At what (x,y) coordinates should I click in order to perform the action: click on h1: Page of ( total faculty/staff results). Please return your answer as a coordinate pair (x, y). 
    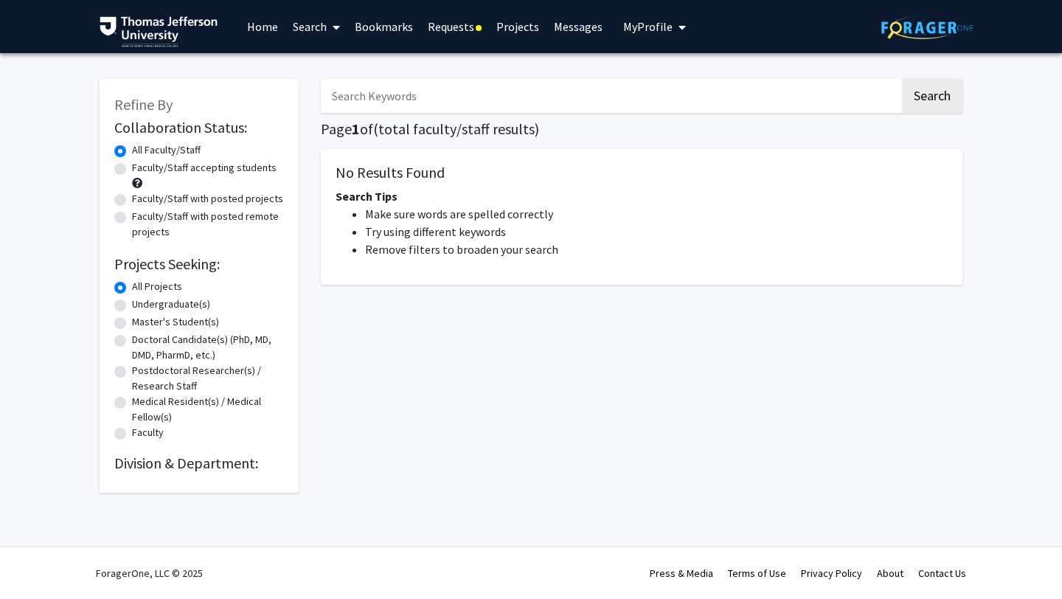
    Looking at the image, I should click on (642, 129).